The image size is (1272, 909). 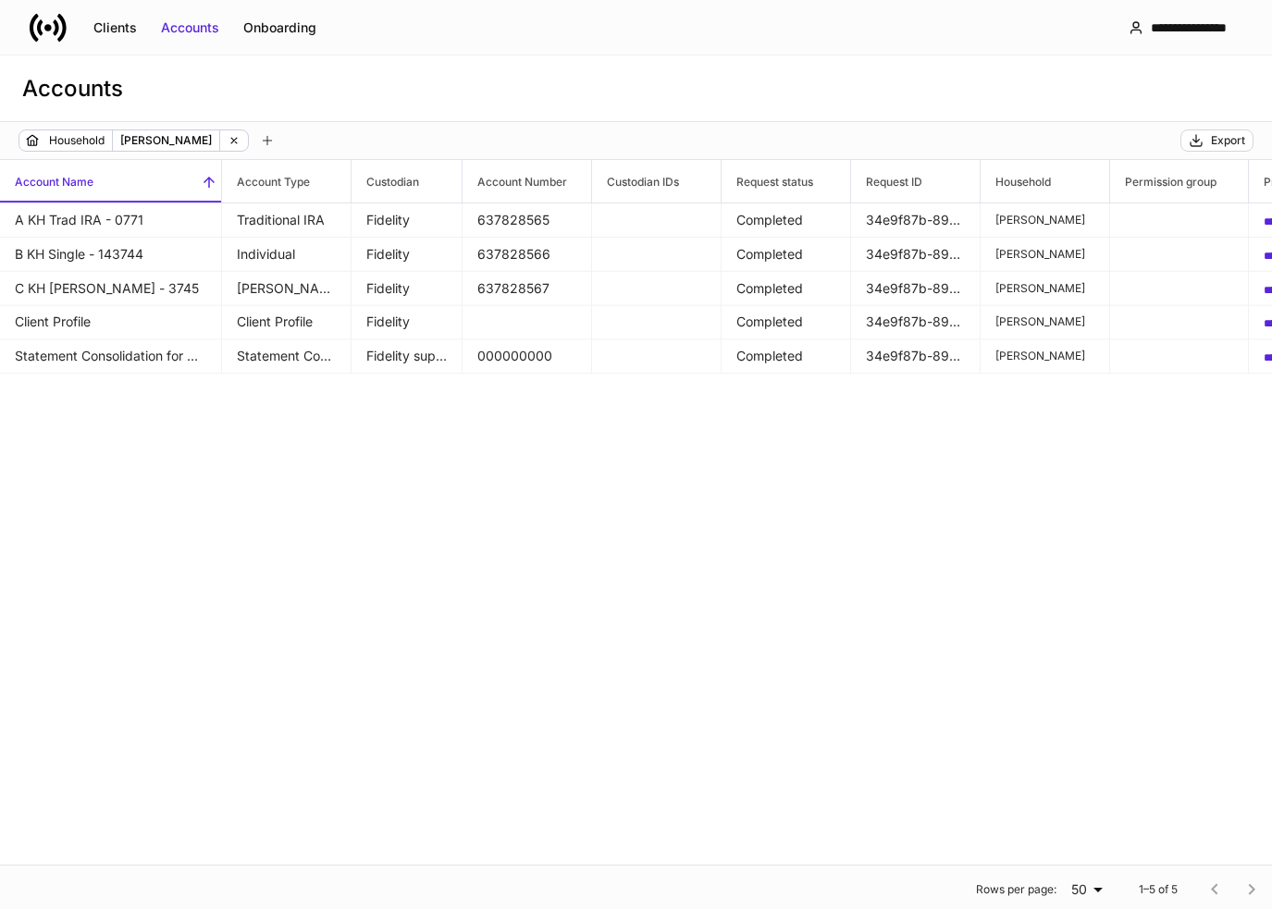 What do you see at coordinates (287, 322) in the screenshot?
I see `td: Client Profile` at bounding box center [287, 322].